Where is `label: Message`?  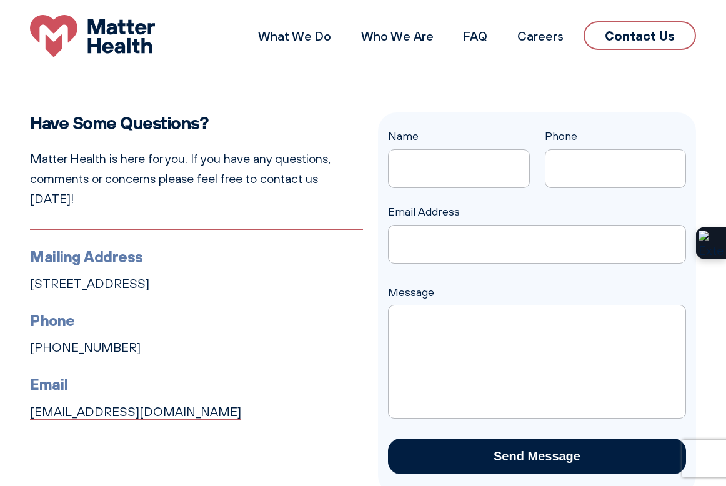 label: Message is located at coordinates (537, 301).